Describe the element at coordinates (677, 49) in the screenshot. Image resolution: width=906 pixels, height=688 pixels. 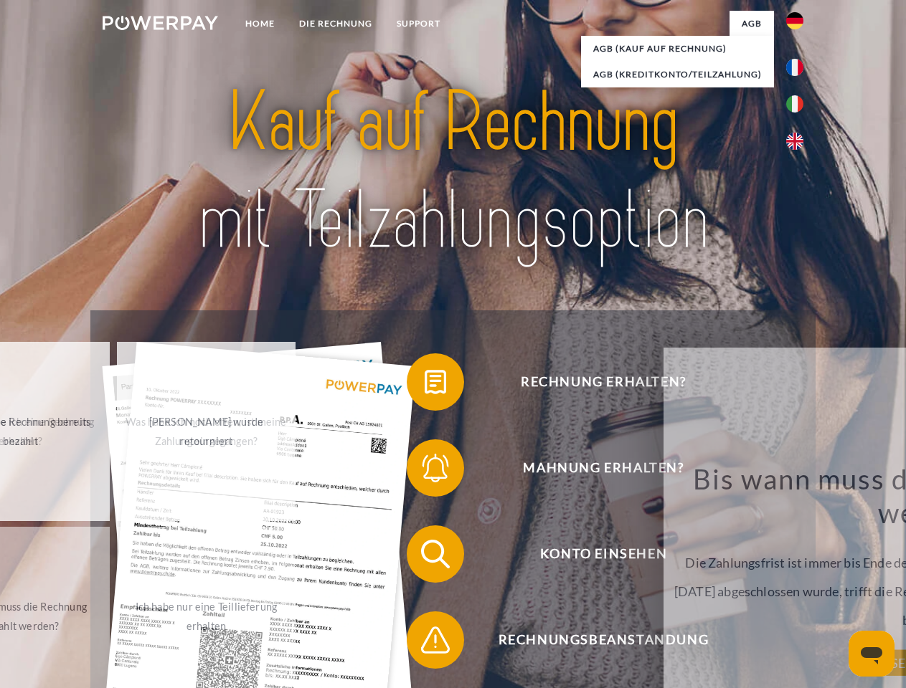
I see `a: AGB (Kauf auf Rechnung)` at that location.